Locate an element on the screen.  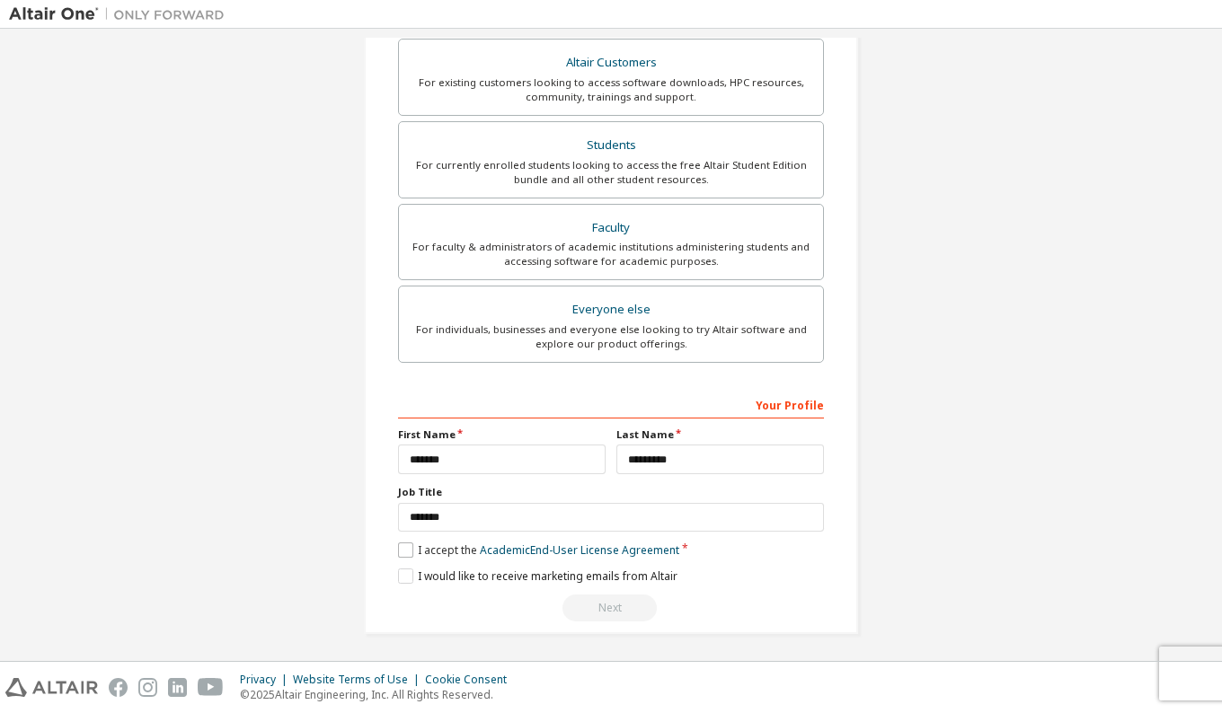
div: For individuals, businesses and everyone else looking to try Altair software and explore our prod... is located at coordinates (611, 337).